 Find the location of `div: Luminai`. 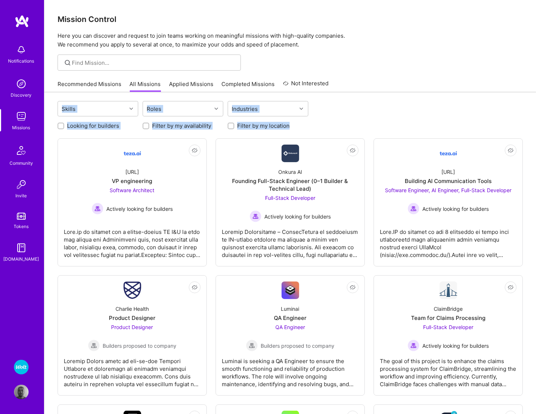

div: Luminai is located at coordinates (290, 309).